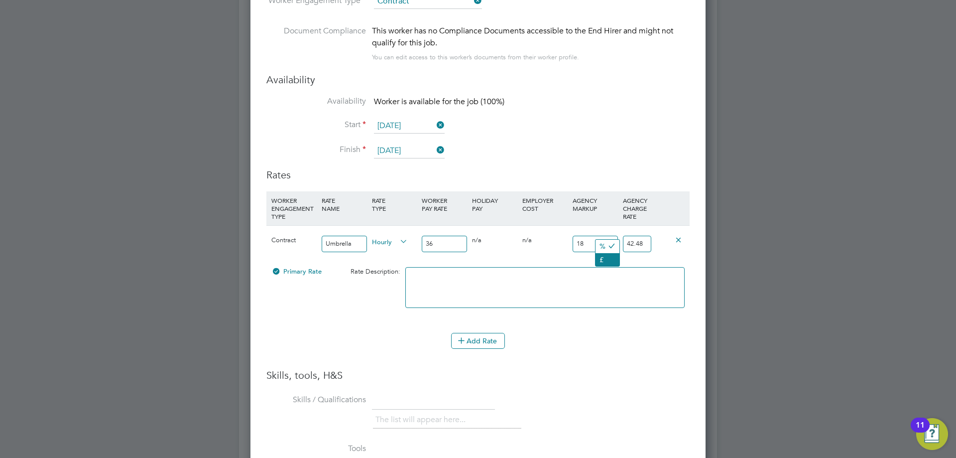 The image size is (956, 458). Describe the element at coordinates (444, 204) in the screenshot. I see `div: WORKER PAY RATE` at that location.